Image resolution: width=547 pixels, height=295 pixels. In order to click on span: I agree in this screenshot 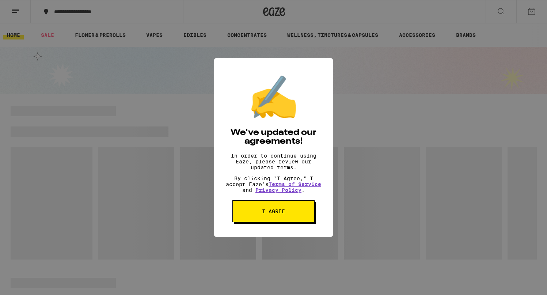, I will do `click(273, 211)`.